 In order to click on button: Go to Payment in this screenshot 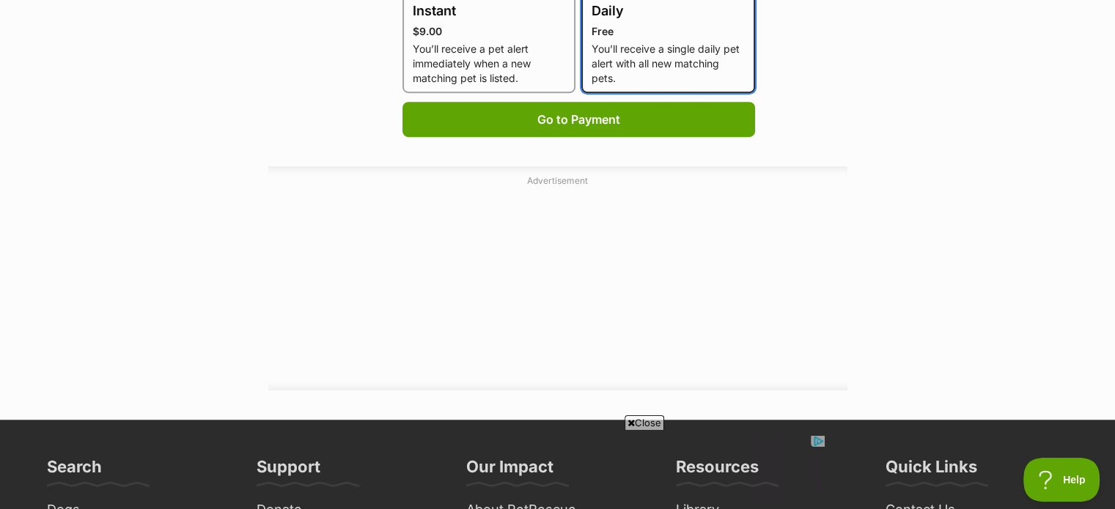, I will do `click(578, 119)`.